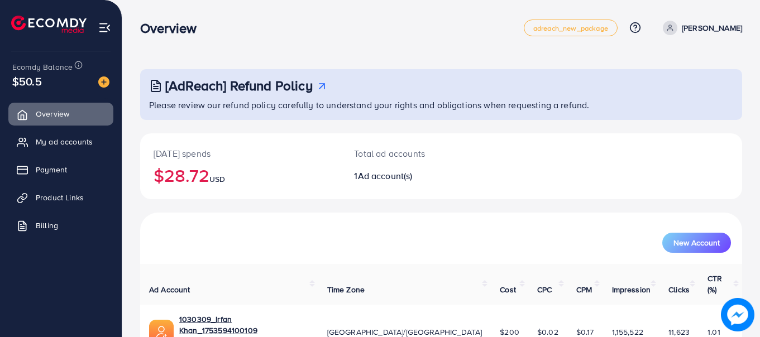 Image resolution: width=760 pixels, height=337 pixels. Describe the element at coordinates (170, 290) in the screenshot. I see `span: Ad Account` at that location.